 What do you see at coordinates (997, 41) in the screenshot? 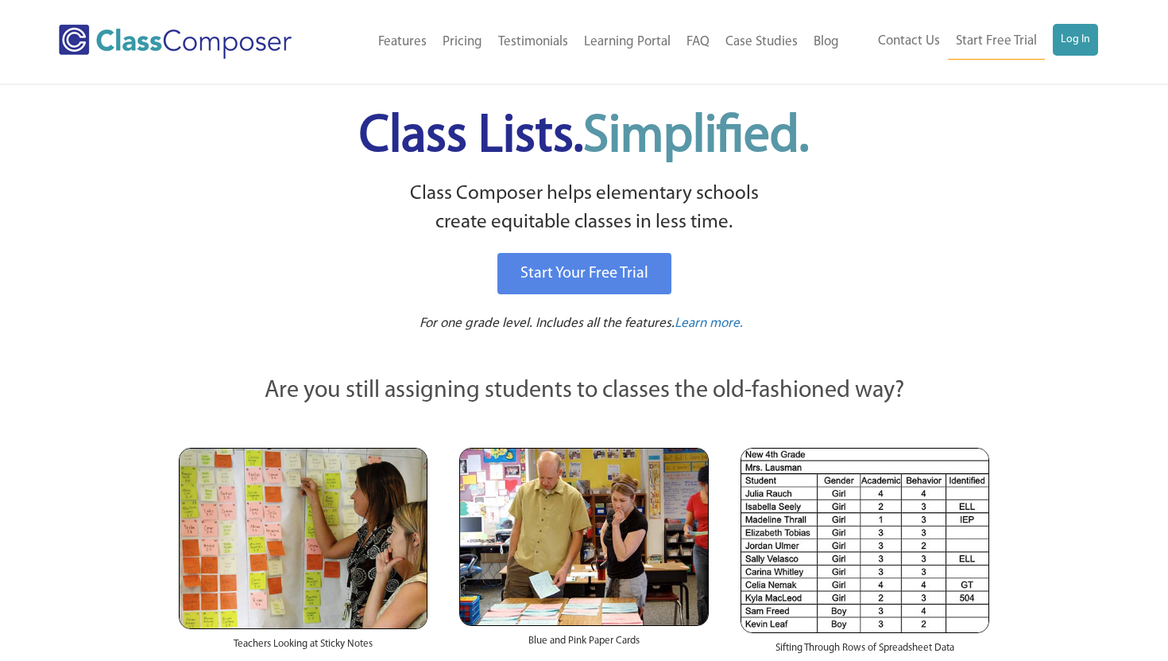
I see `a: Start Free Trial` at bounding box center [997, 41].